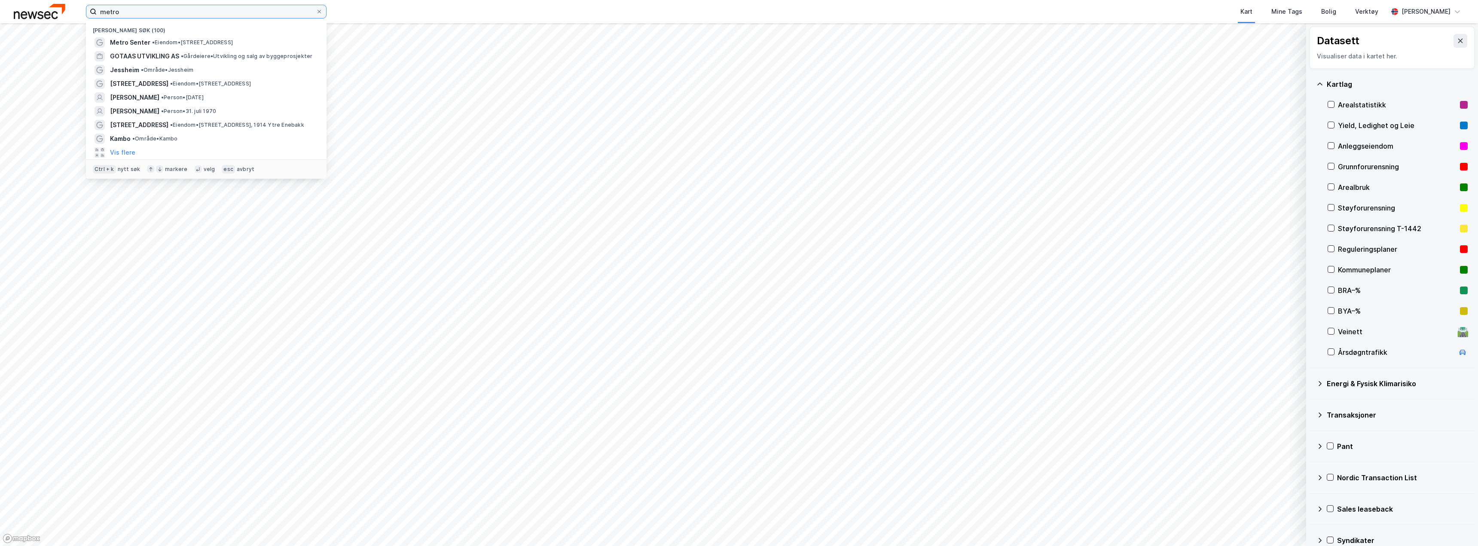 The image size is (1478, 546). I want to click on div: Mine Tags, so click(1287, 12).